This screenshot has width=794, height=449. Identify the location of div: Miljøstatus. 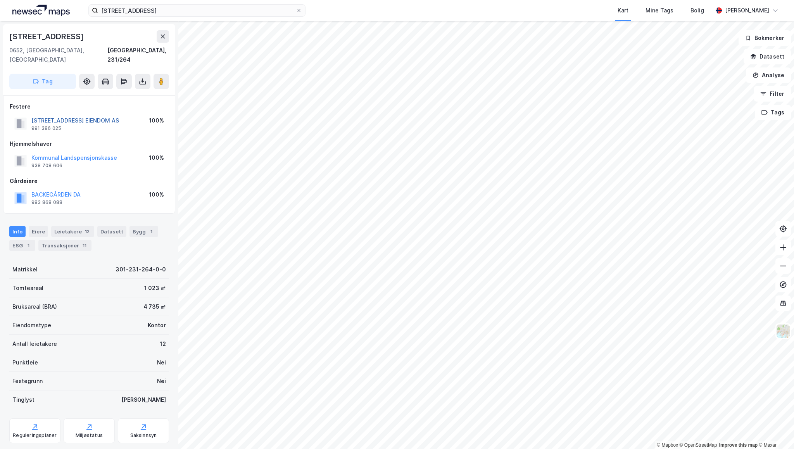
(89, 435).